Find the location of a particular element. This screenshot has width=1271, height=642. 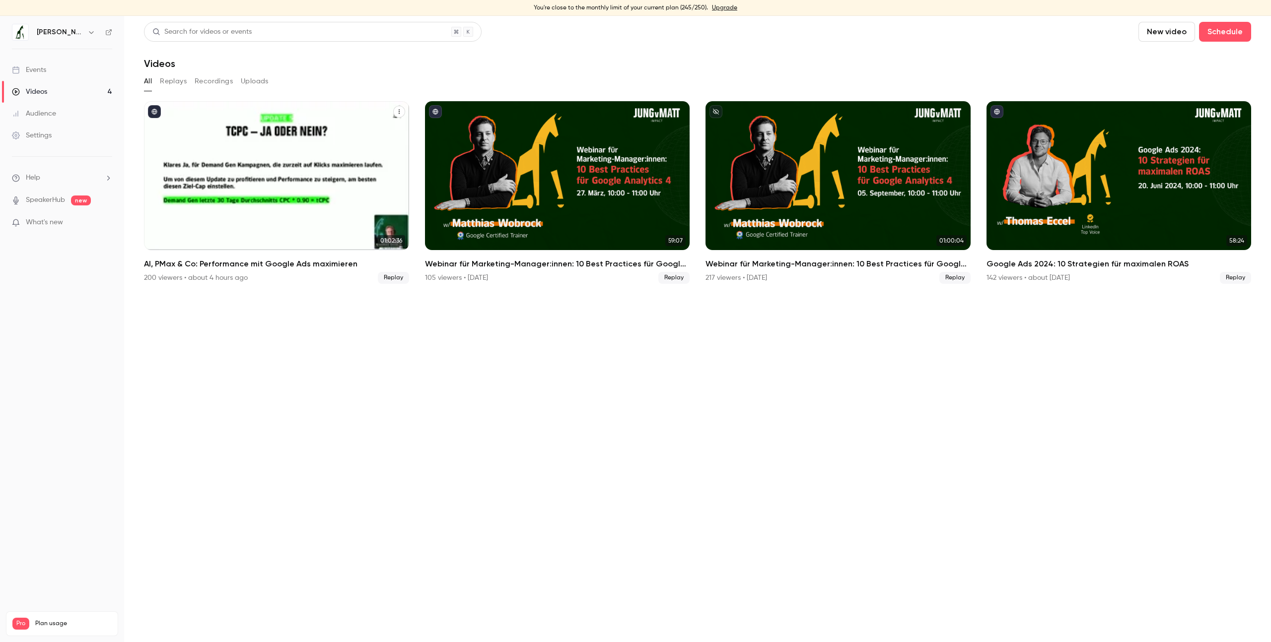

div: Settings is located at coordinates (32, 136).